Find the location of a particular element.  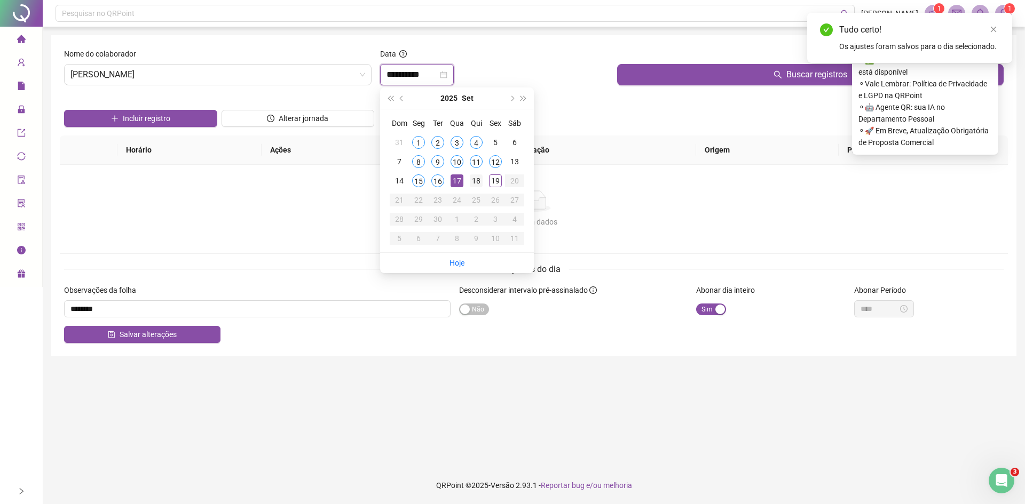

div: 29 is located at coordinates (419, 219).